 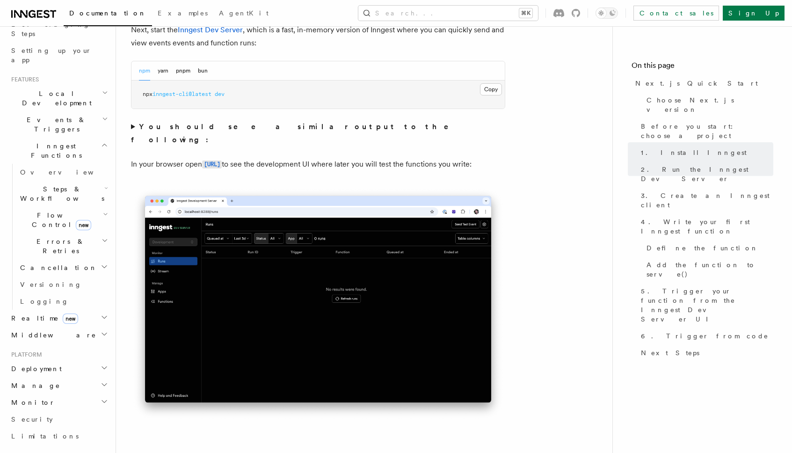 What do you see at coordinates (203, 71) in the screenshot?
I see `button: bun` at bounding box center [203, 71].